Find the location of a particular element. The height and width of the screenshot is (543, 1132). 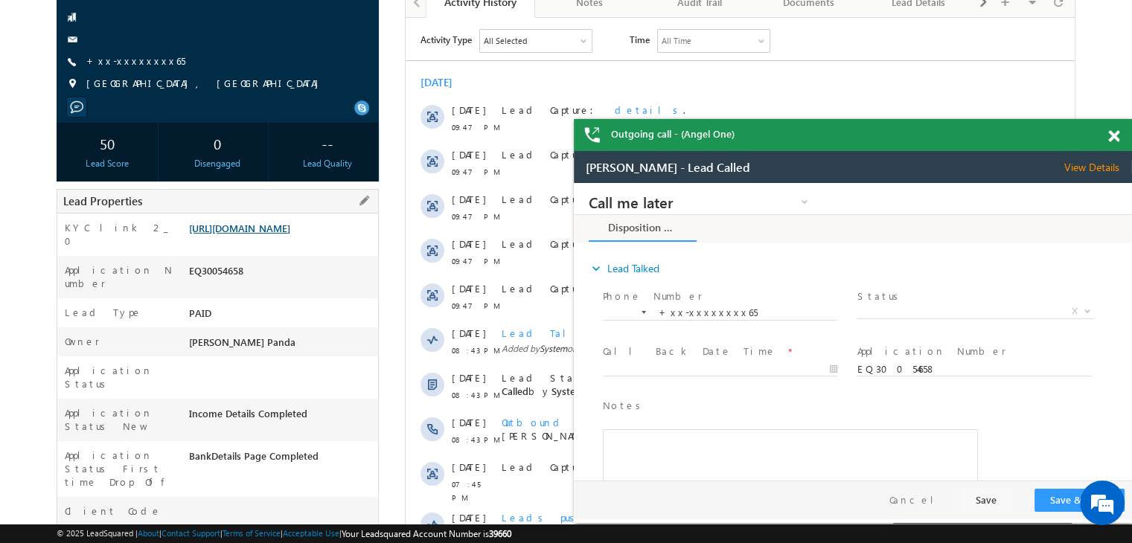

label: KYC link 2_0 is located at coordinates (119, 235).